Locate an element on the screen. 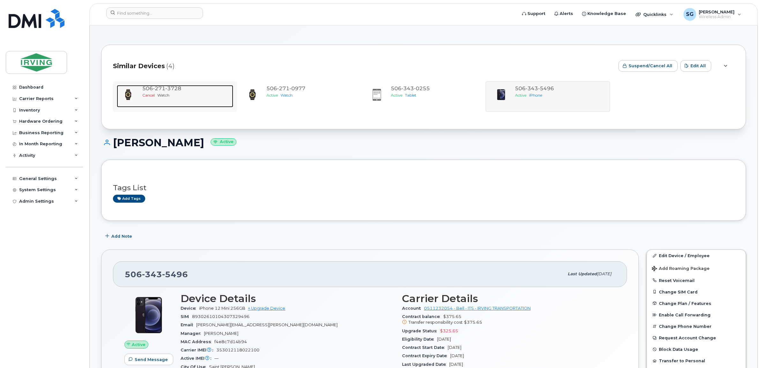  span: Carrier IMEI is located at coordinates (198, 350).